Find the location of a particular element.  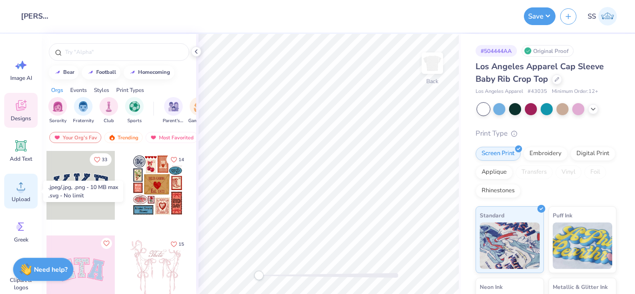

div: Print Types is located at coordinates (130, 90).